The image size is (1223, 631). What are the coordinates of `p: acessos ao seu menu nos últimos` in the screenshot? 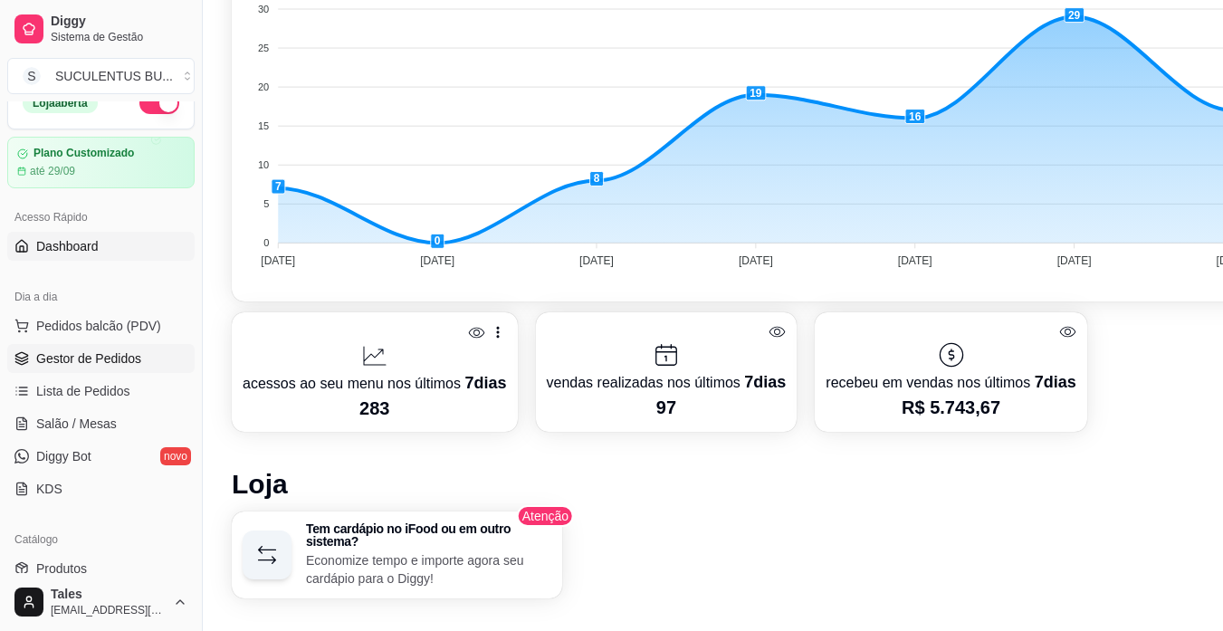 It's located at (375, 383).